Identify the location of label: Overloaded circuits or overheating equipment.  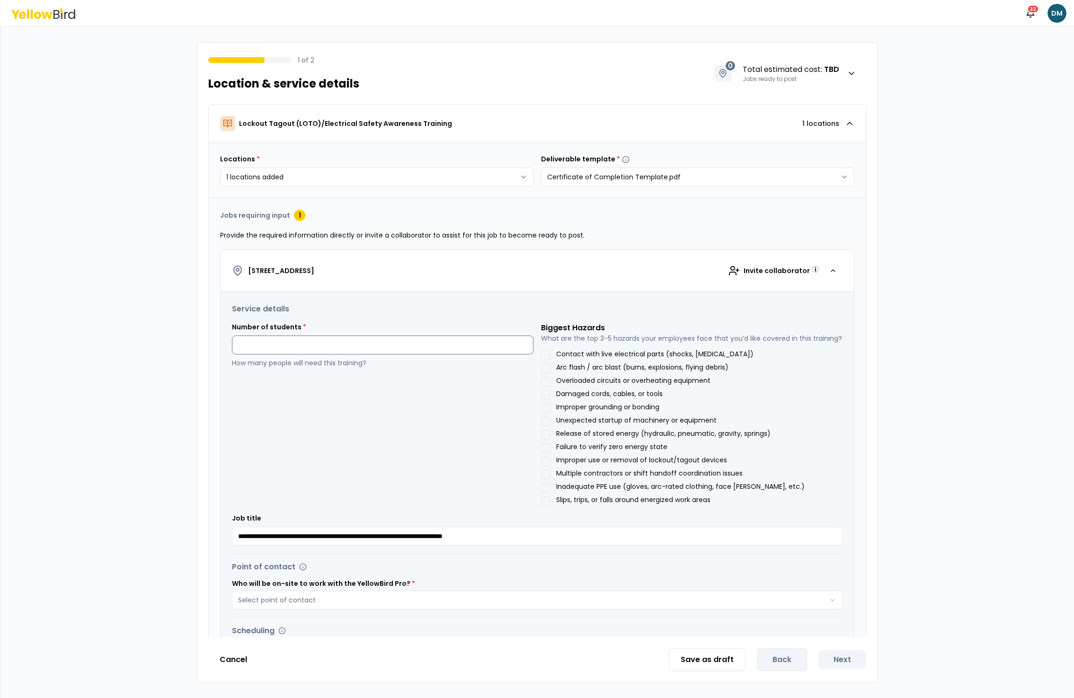
(633, 381).